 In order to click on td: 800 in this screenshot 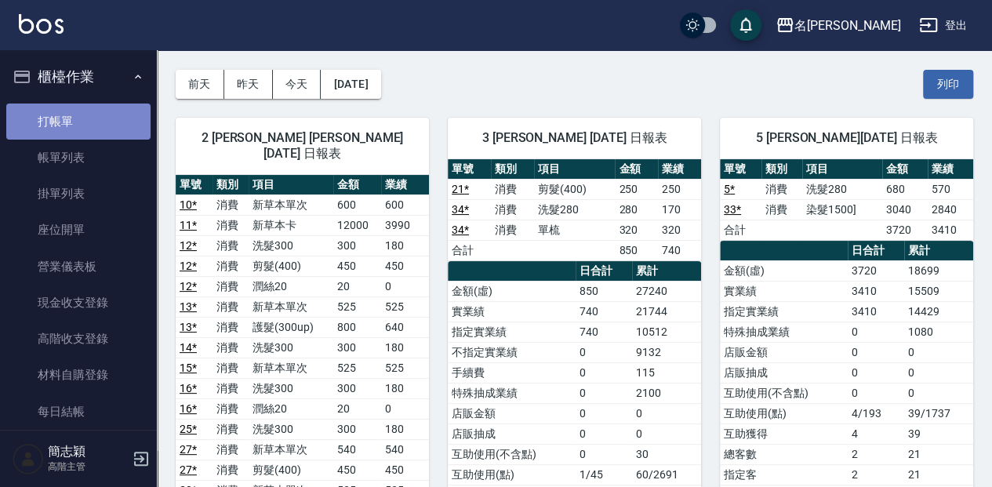, I will do `click(357, 327)`.